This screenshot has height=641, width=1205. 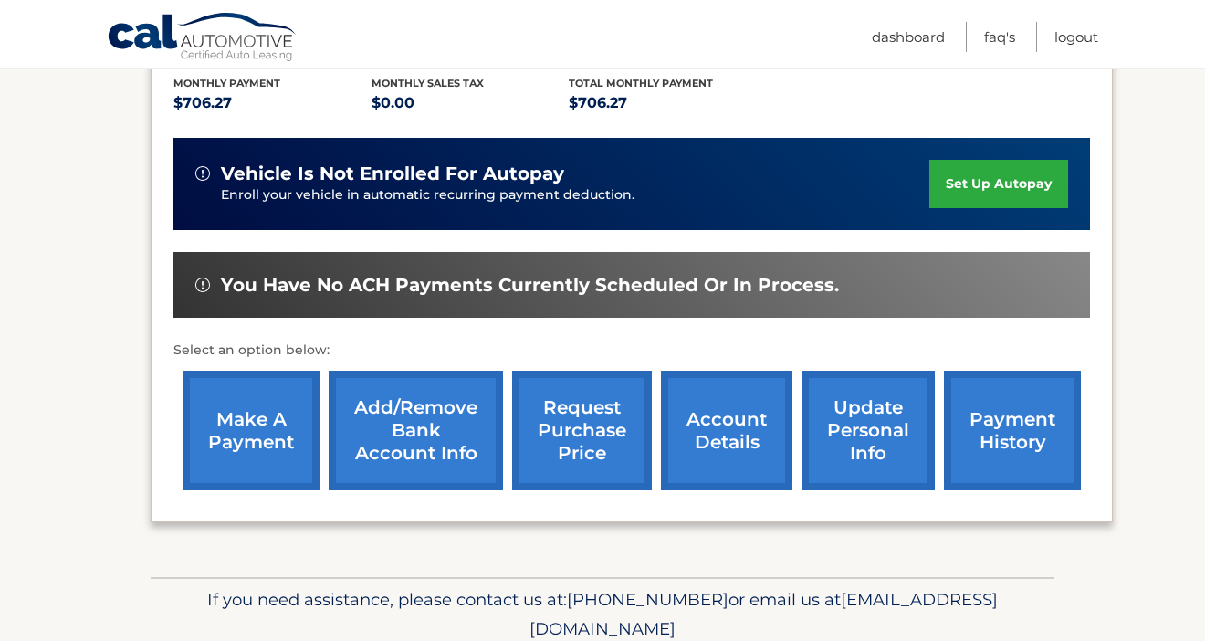 I want to click on a: Add/Remove bank account info, so click(x=415, y=430).